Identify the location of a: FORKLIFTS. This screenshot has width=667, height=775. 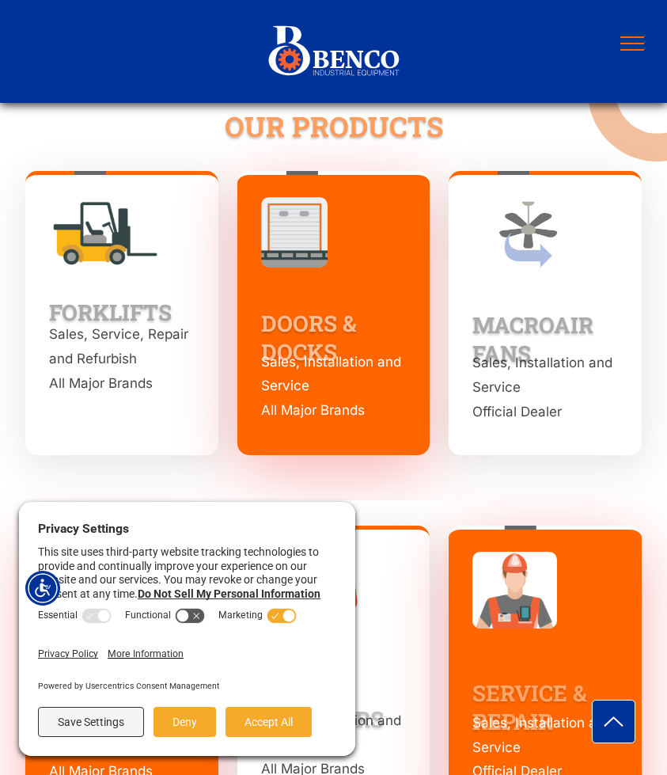
(110, 312).